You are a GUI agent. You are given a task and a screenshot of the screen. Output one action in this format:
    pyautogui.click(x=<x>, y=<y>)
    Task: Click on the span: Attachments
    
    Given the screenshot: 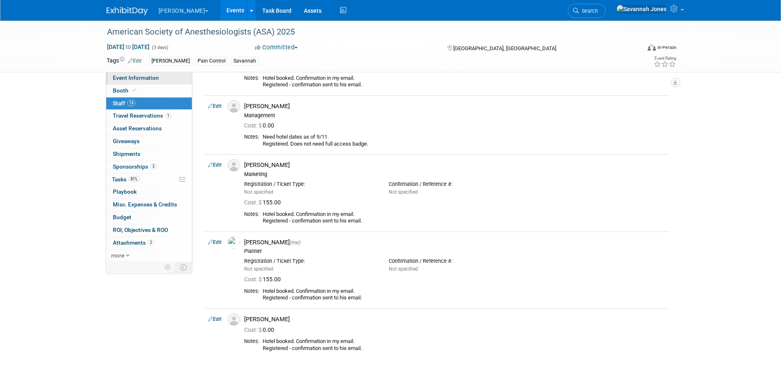 What is the action you would take?
    pyautogui.click(x=133, y=243)
    